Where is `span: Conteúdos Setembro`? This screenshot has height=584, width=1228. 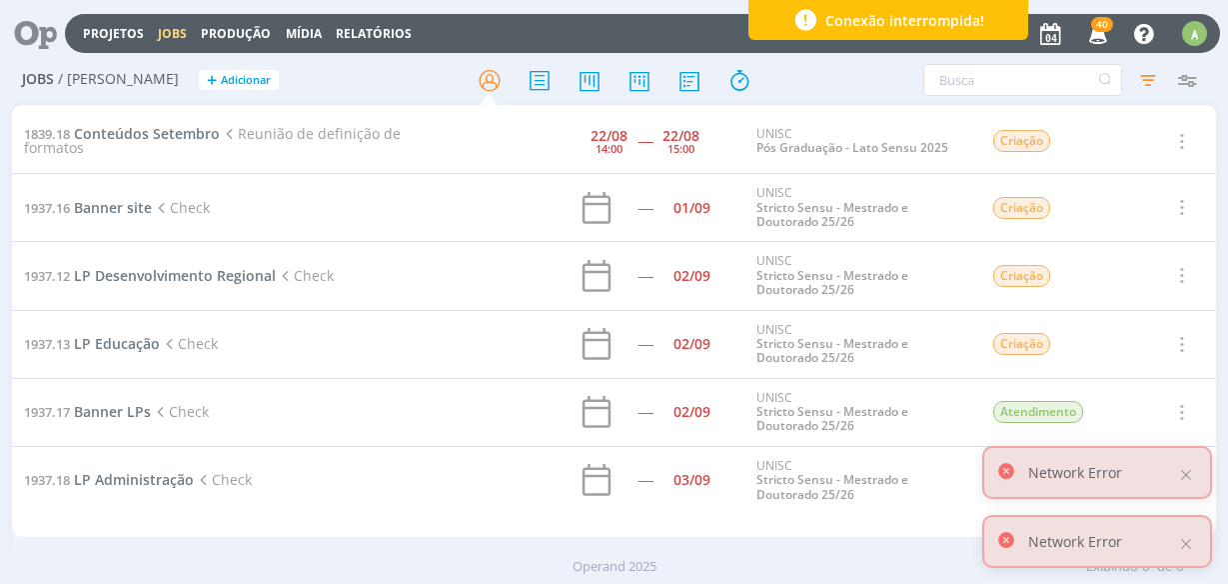 span: Conteúdos Setembro is located at coordinates (147, 133).